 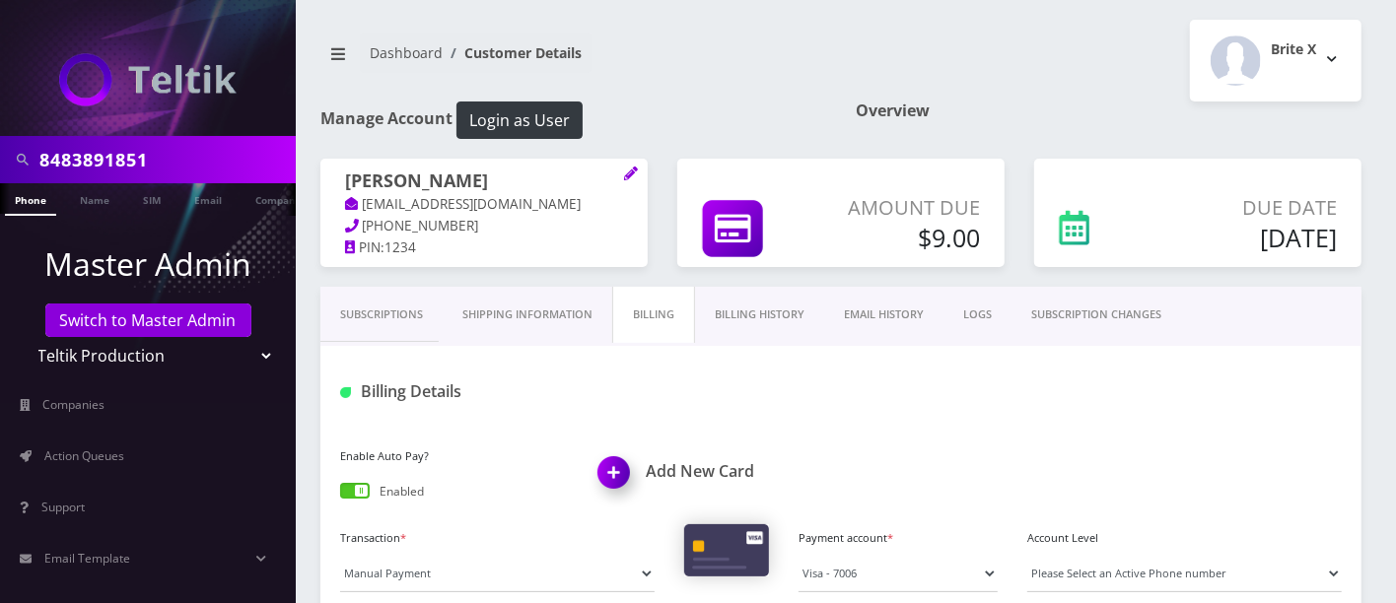 I want to click on img: Cards, so click(x=727, y=550).